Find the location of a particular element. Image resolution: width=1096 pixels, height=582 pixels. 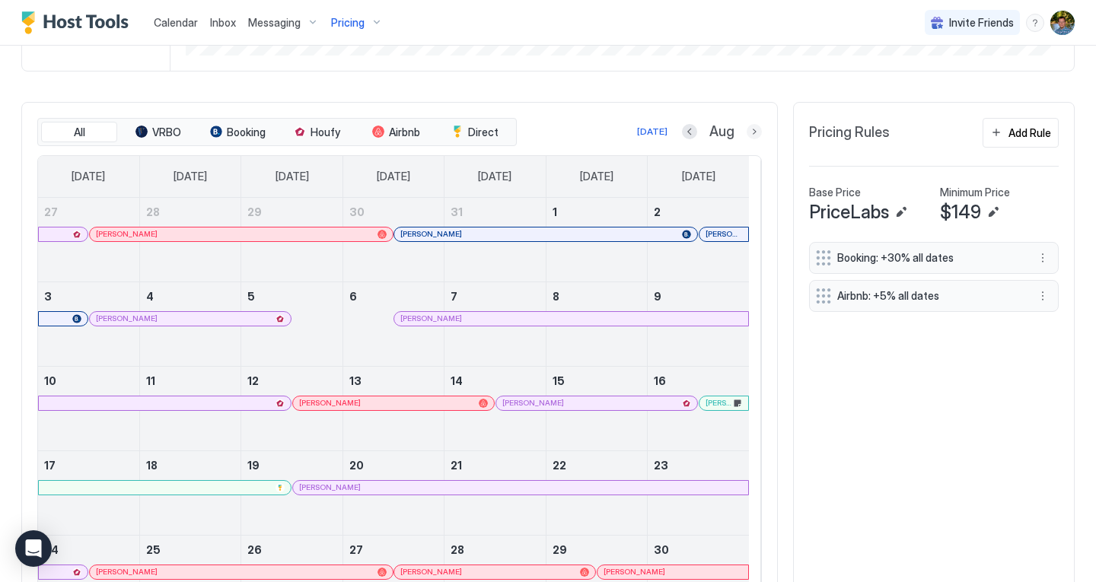

a: August 24, 2025 is located at coordinates (88, 550).